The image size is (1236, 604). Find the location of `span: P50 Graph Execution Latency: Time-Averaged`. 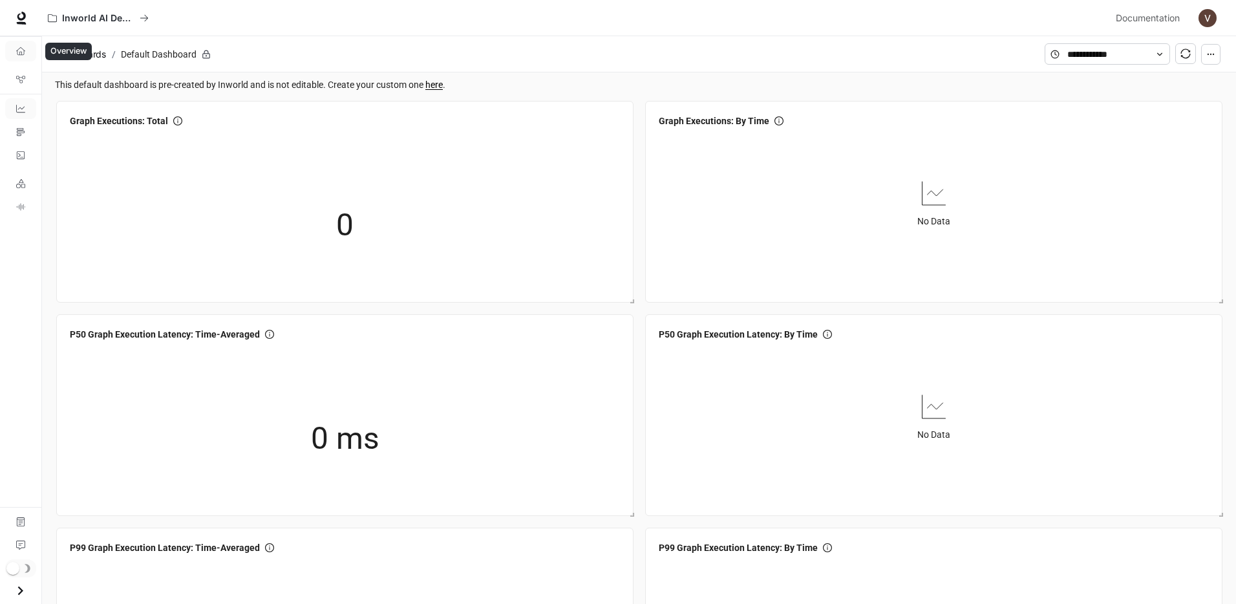

span: P50 Graph Execution Latency: Time-Averaged is located at coordinates (165, 334).